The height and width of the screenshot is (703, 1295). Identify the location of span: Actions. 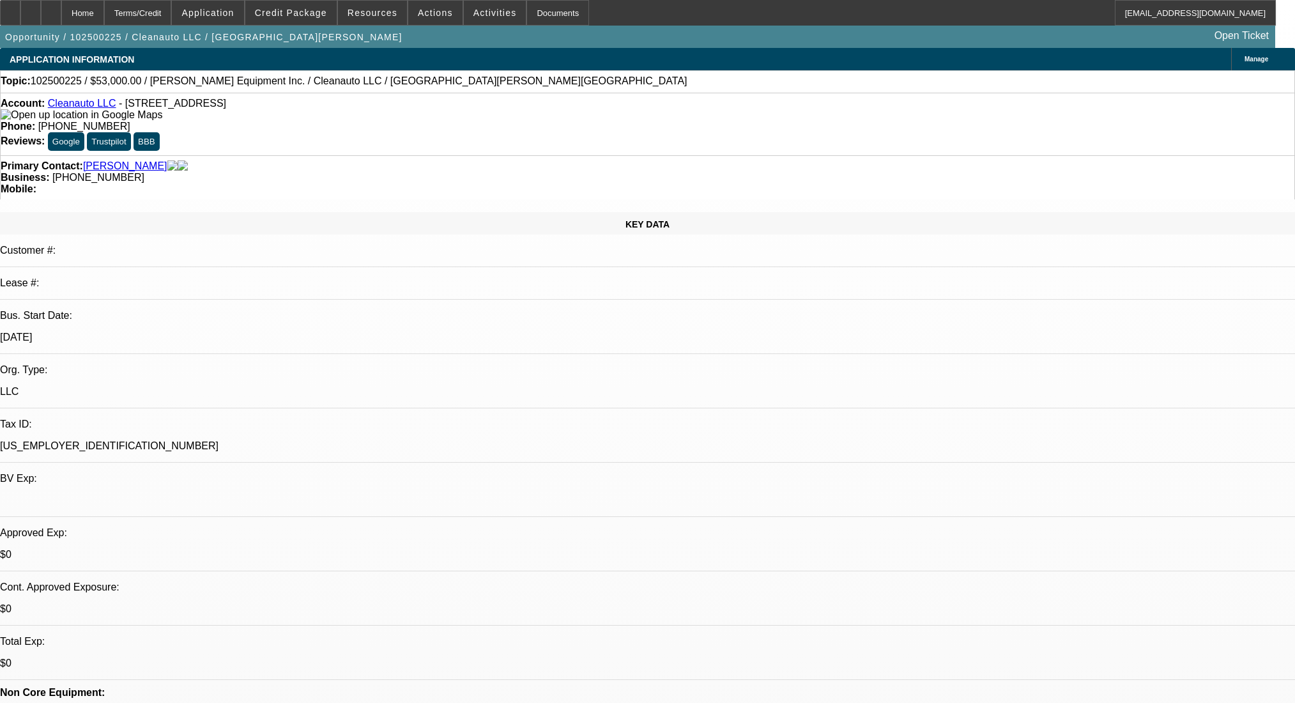
(435, 13).